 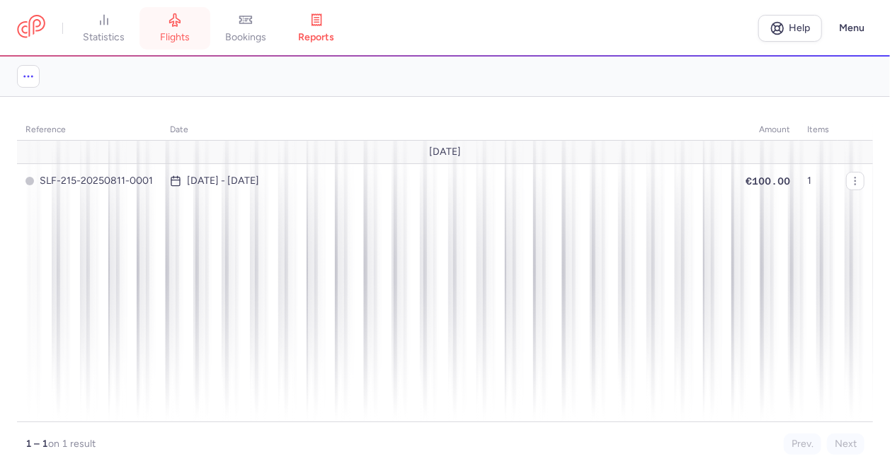 What do you see at coordinates (37, 444) in the screenshot?
I see `strong: 1 – 1` at bounding box center [37, 444].